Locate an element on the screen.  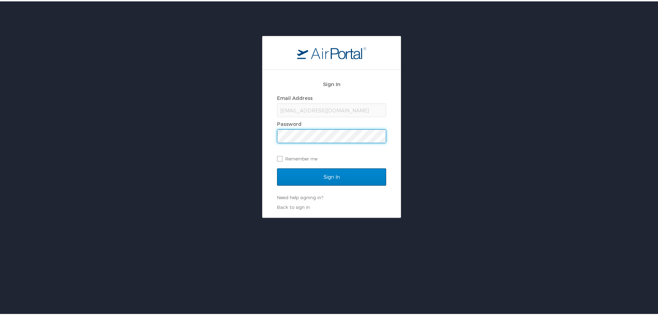
label: Password is located at coordinates (289, 122).